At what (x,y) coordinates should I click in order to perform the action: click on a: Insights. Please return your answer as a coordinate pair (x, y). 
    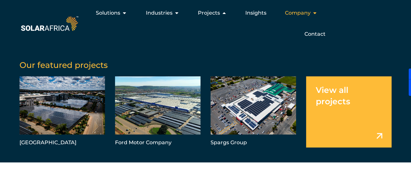
    Looking at the image, I should click on (256, 13).